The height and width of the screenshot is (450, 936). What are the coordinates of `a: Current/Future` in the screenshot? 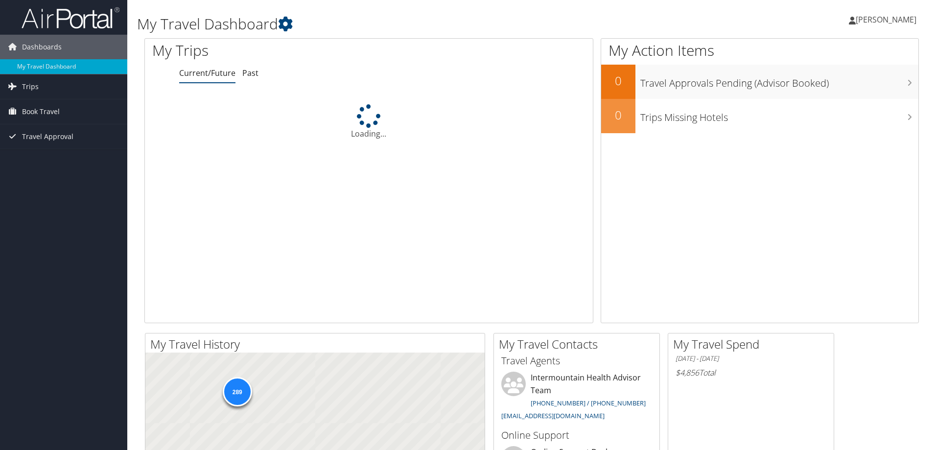 It's located at (207, 73).